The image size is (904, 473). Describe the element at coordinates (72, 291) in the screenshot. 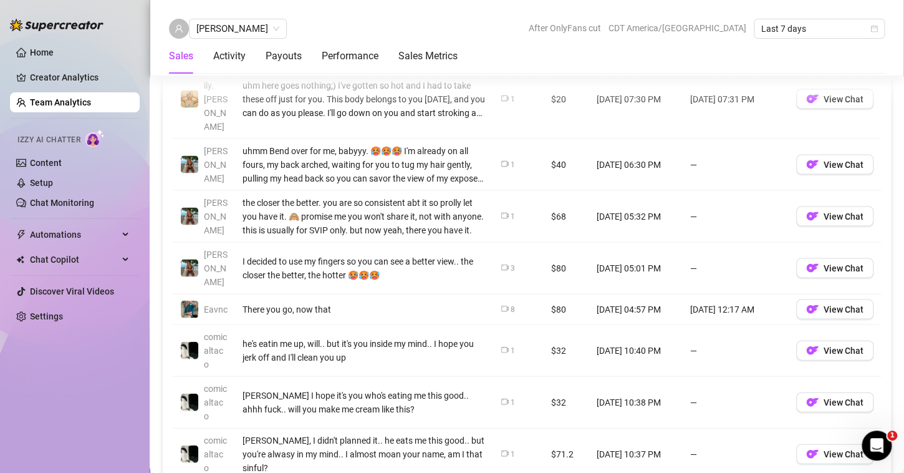

I see `a: Discover Viral Videos` at that location.